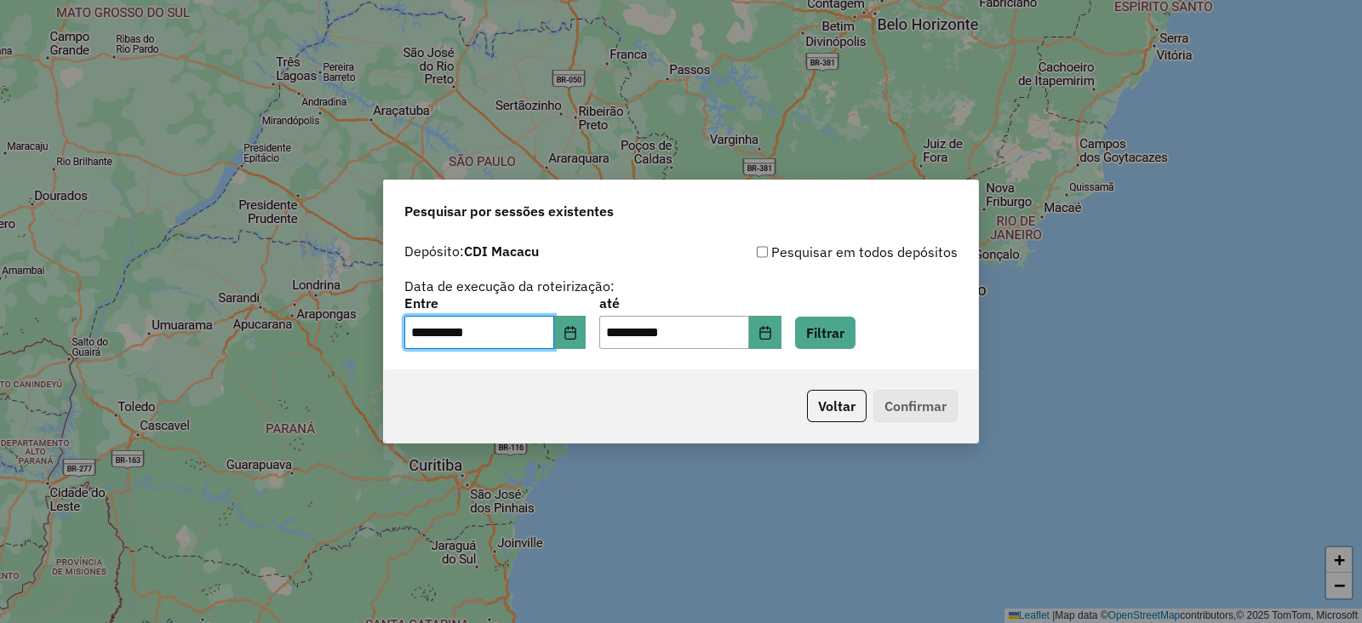 Image resolution: width=1362 pixels, height=623 pixels. I want to click on button: Filtrar, so click(825, 333).